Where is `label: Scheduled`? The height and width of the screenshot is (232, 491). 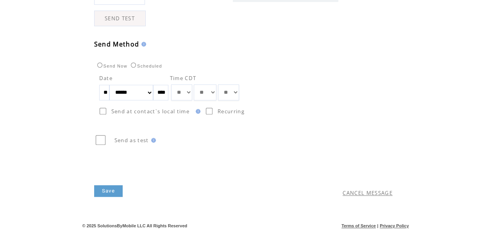
label: Scheduled is located at coordinates (145, 66).